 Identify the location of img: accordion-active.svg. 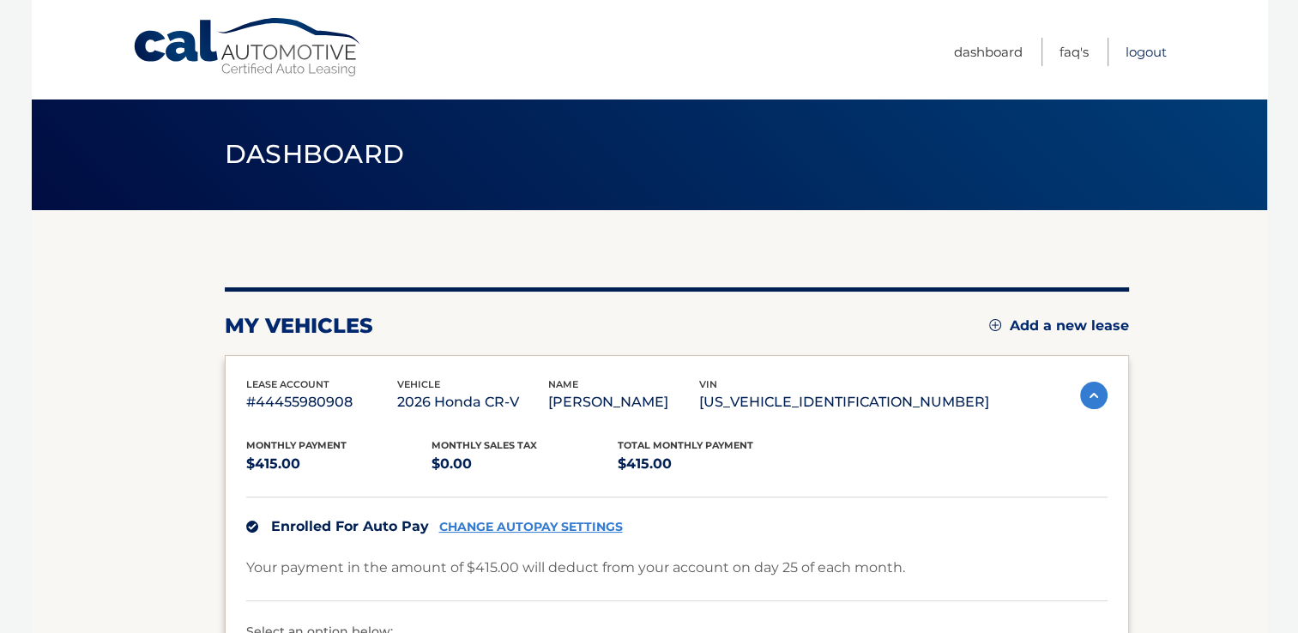
(1094, 396).